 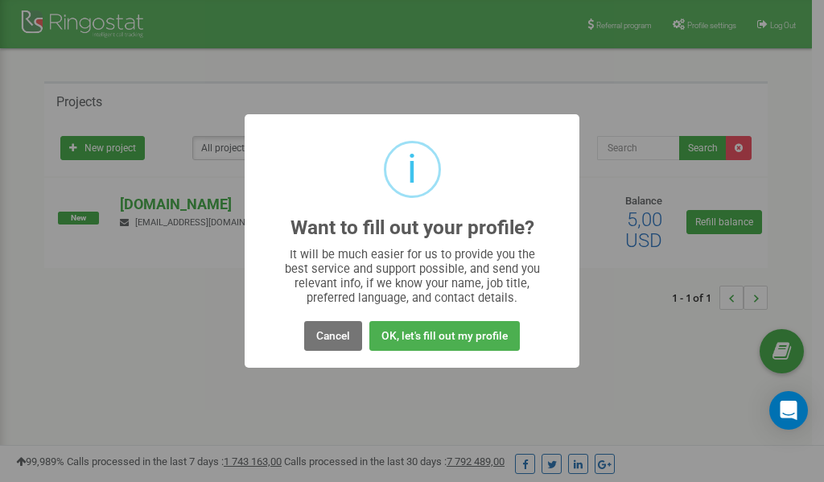 What do you see at coordinates (412, 169) in the screenshot?
I see `div: i` at bounding box center [412, 169].